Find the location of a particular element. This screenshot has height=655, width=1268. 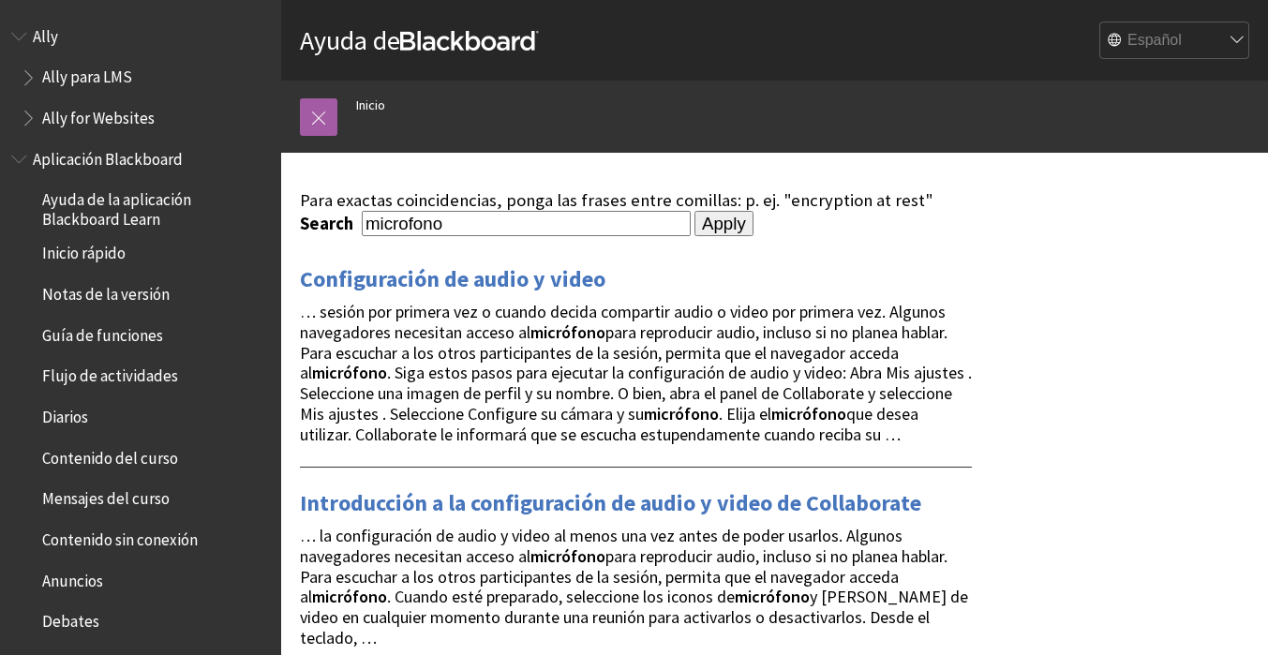

span: Ally para LMS is located at coordinates (87, 74).